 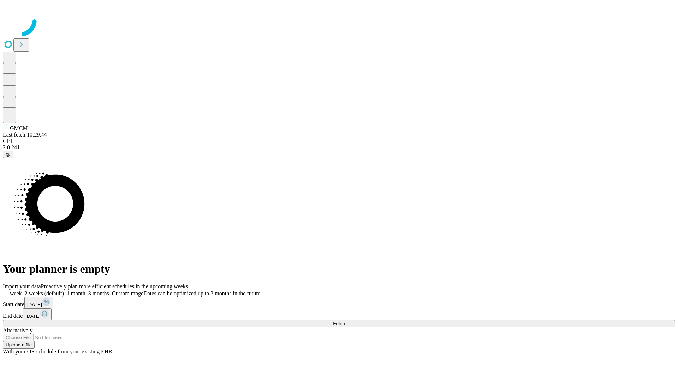 What do you see at coordinates (339, 324) in the screenshot?
I see `button: Fetch` at bounding box center [339, 324].